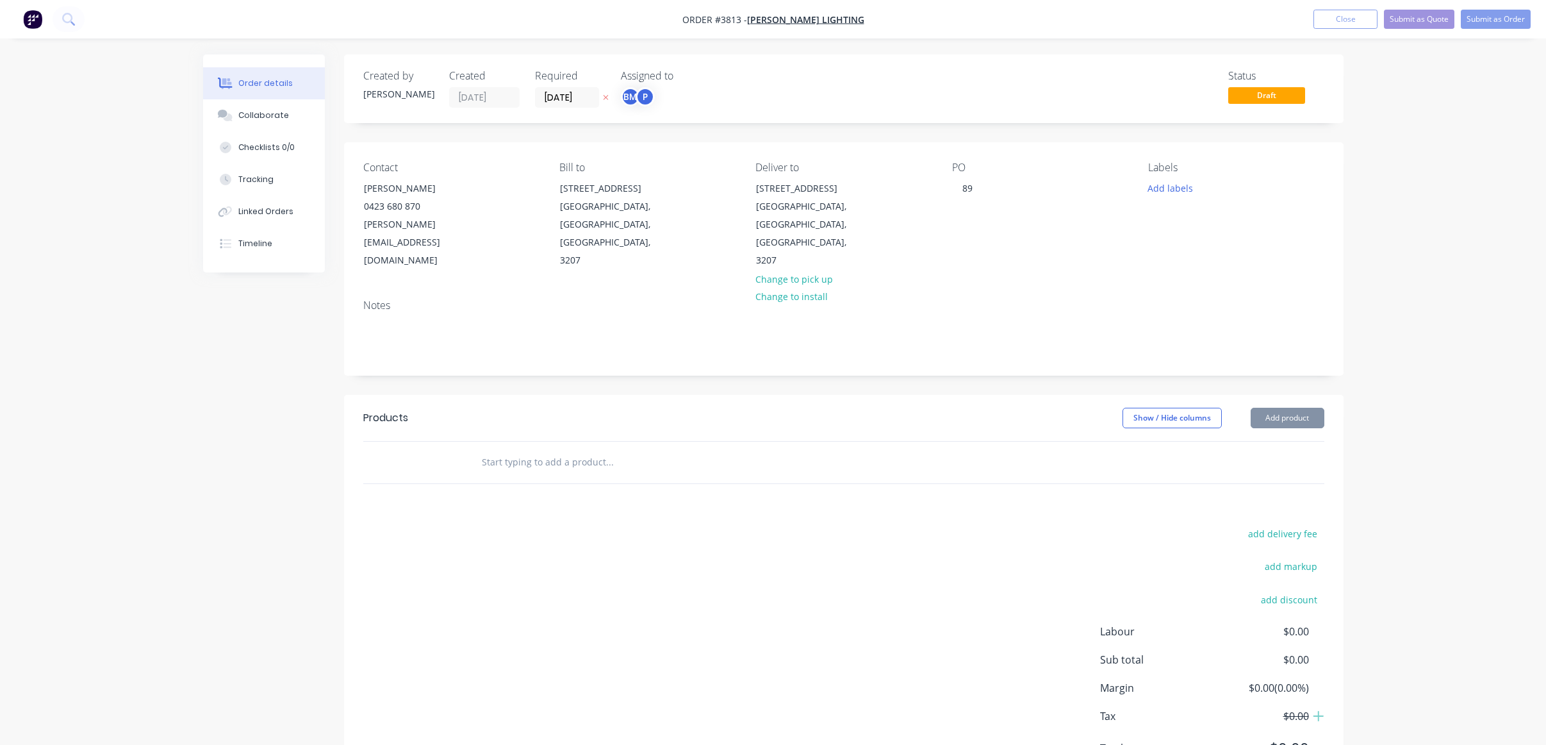  What do you see at coordinates (264, 179) in the screenshot?
I see `button: Tracking` at bounding box center [264, 179].